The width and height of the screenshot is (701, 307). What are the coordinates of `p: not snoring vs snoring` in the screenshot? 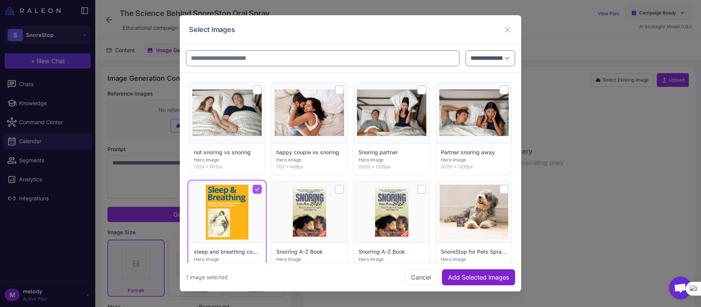 It's located at (227, 152).